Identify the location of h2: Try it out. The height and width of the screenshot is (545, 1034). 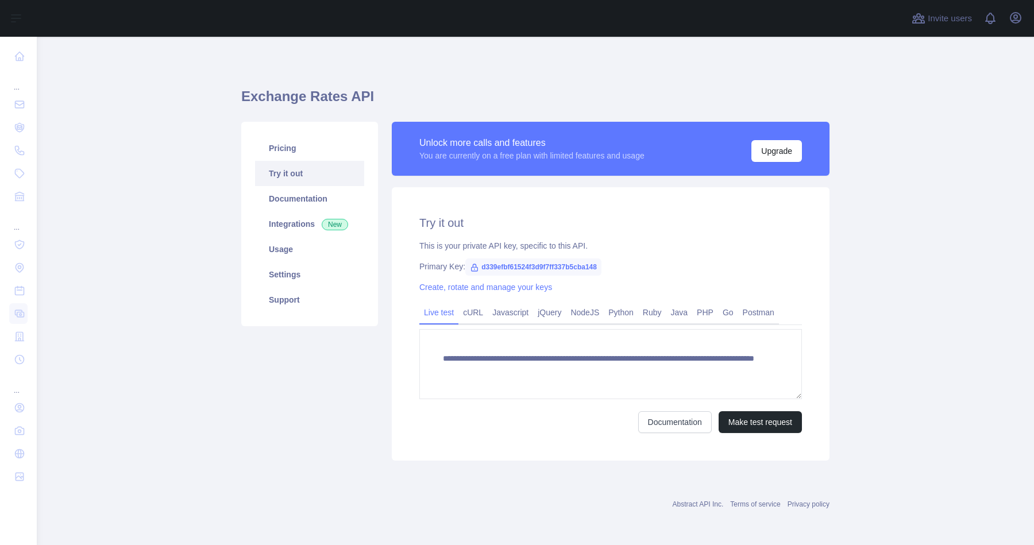
(611, 223).